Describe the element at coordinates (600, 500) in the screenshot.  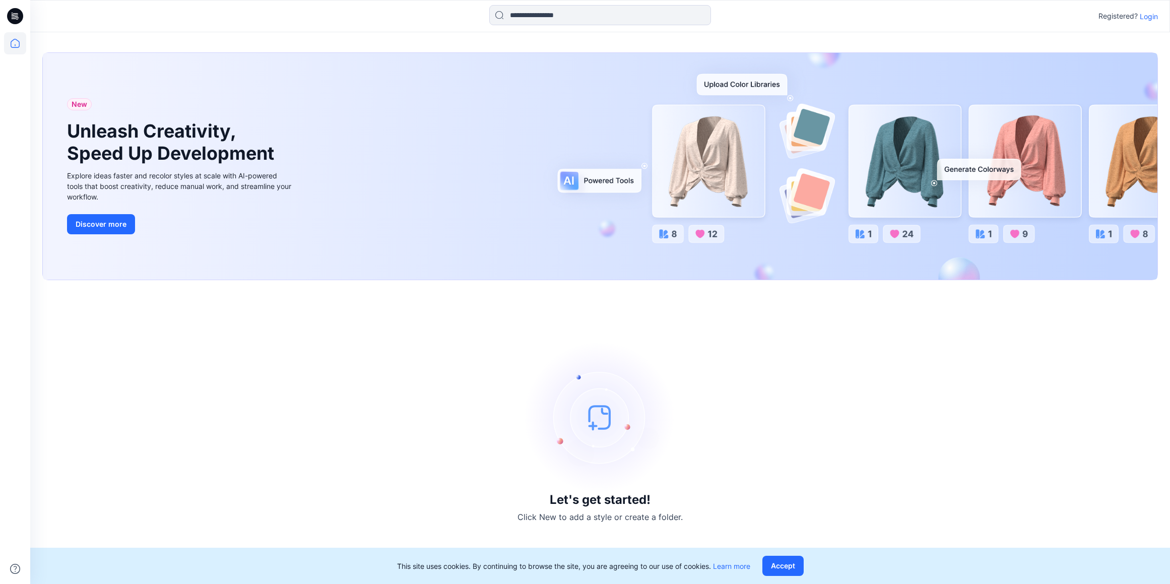
I see `h3: Let's get started!` at that location.